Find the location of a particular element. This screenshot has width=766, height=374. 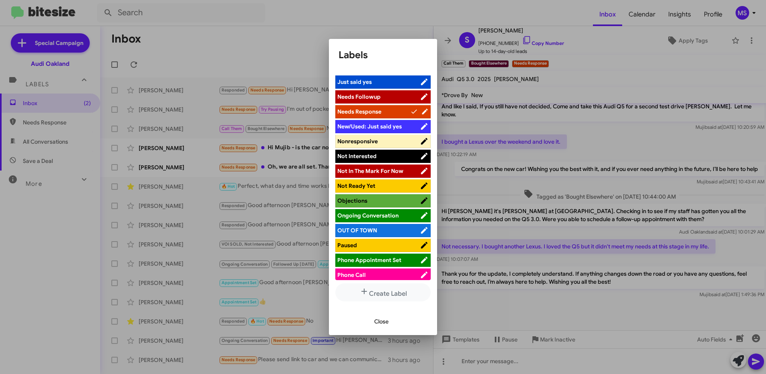

span: Needs Followup is located at coordinates (359, 97).